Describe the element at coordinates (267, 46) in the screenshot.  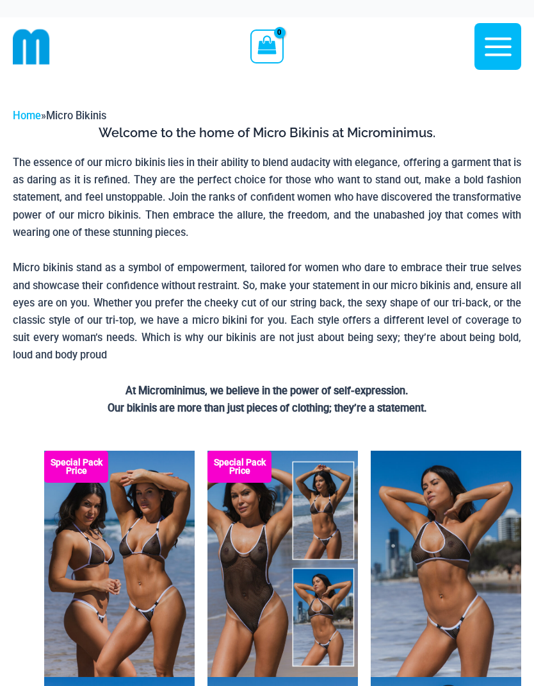
I see `a: View Shopping Cart, empty` at that location.